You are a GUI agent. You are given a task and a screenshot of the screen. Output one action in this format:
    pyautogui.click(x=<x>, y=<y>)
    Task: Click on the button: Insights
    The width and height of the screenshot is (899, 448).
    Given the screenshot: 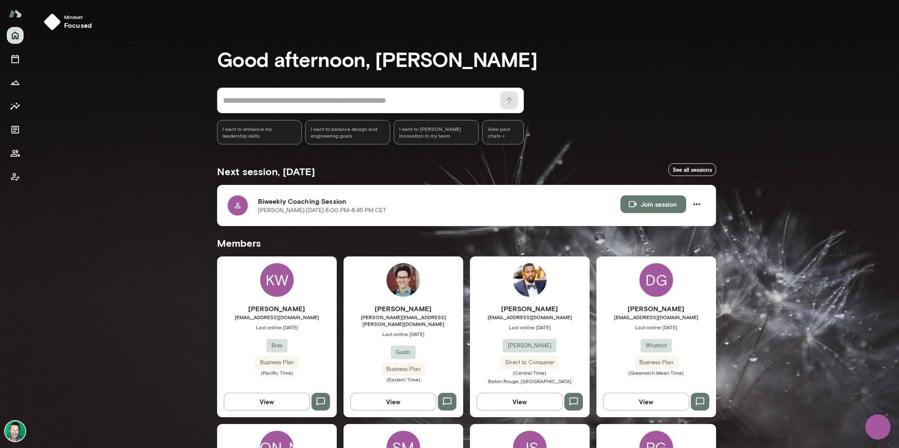 What is the action you would take?
    pyautogui.click(x=15, y=106)
    